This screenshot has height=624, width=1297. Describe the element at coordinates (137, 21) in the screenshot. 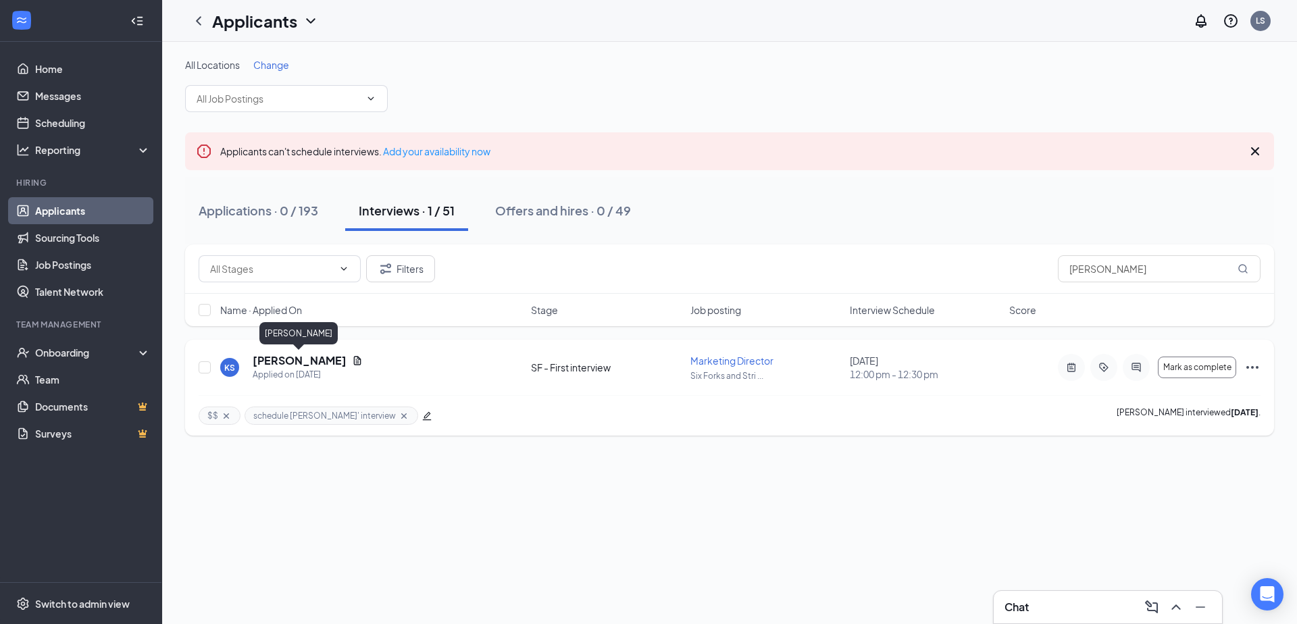

I see `svg: Collapse` at that location.